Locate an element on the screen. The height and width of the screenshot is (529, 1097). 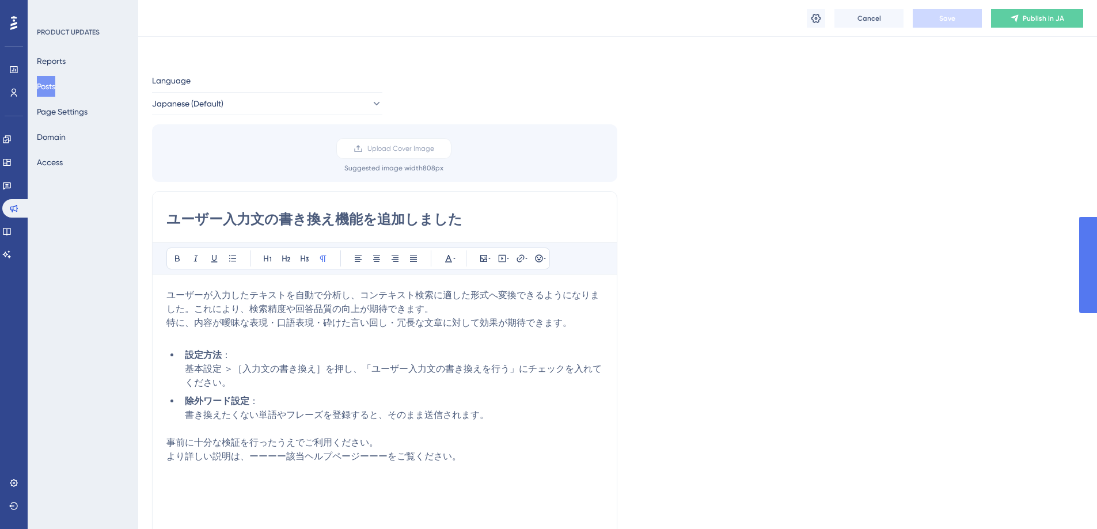
button: Save is located at coordinates (947, 18).